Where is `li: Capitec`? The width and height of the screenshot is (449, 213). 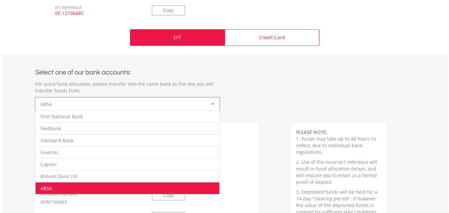
li: Capitec is located at coordinates (127, 164).